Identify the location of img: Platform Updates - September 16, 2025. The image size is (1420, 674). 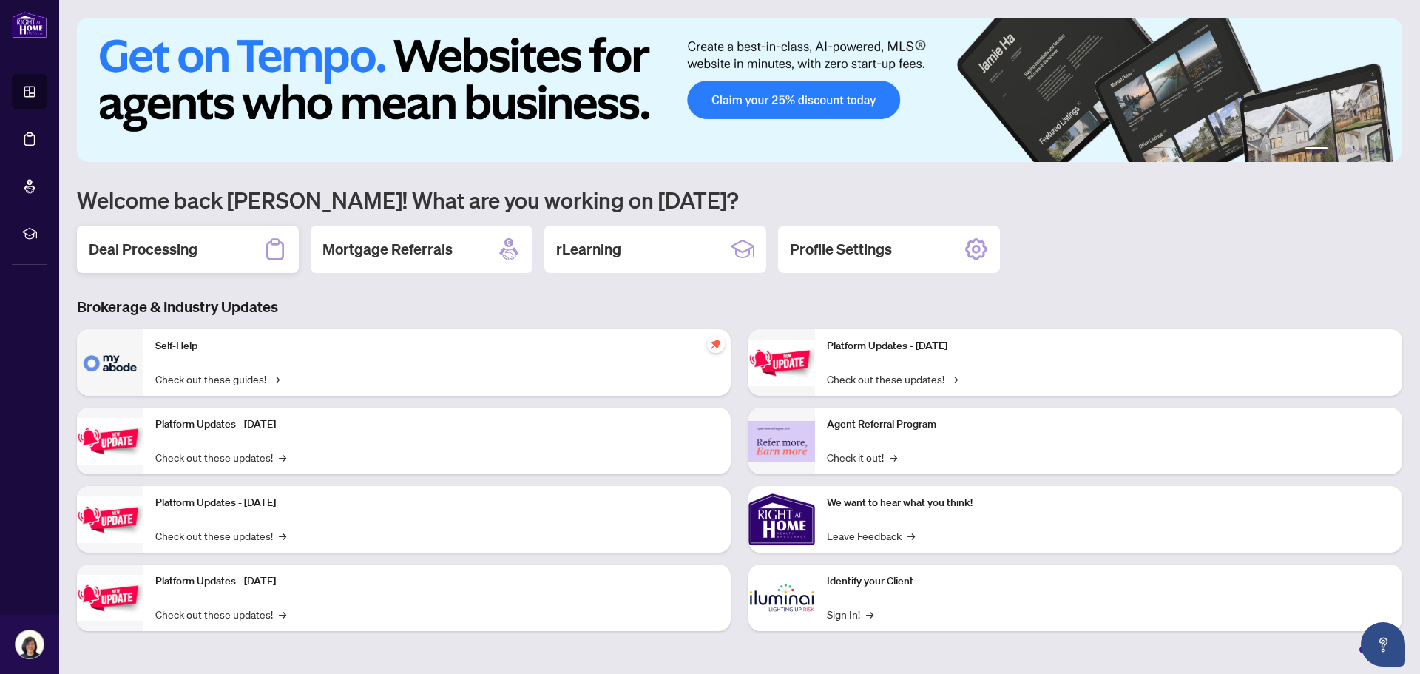
(110, 441).